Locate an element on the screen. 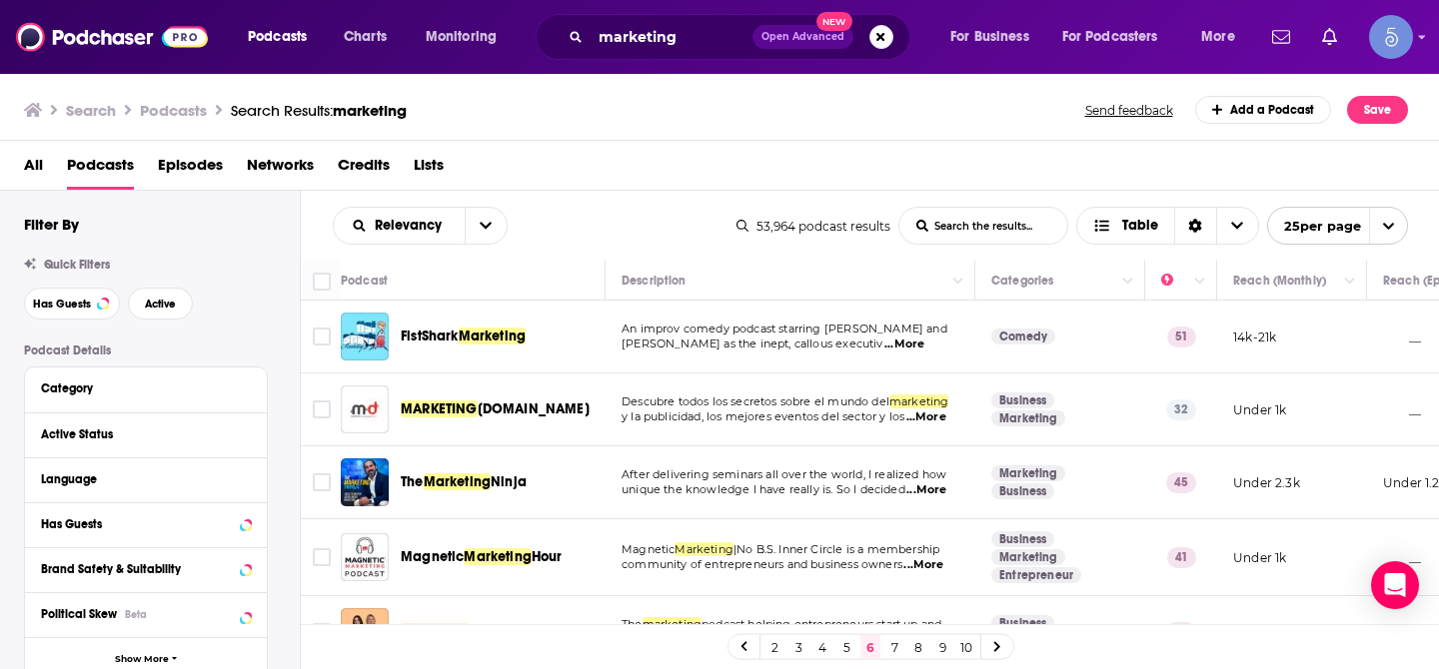 Image resolution: width=1439 pixels, height=669 pixels. img: The Marketing Ninja is located at coordinates (365, 483).